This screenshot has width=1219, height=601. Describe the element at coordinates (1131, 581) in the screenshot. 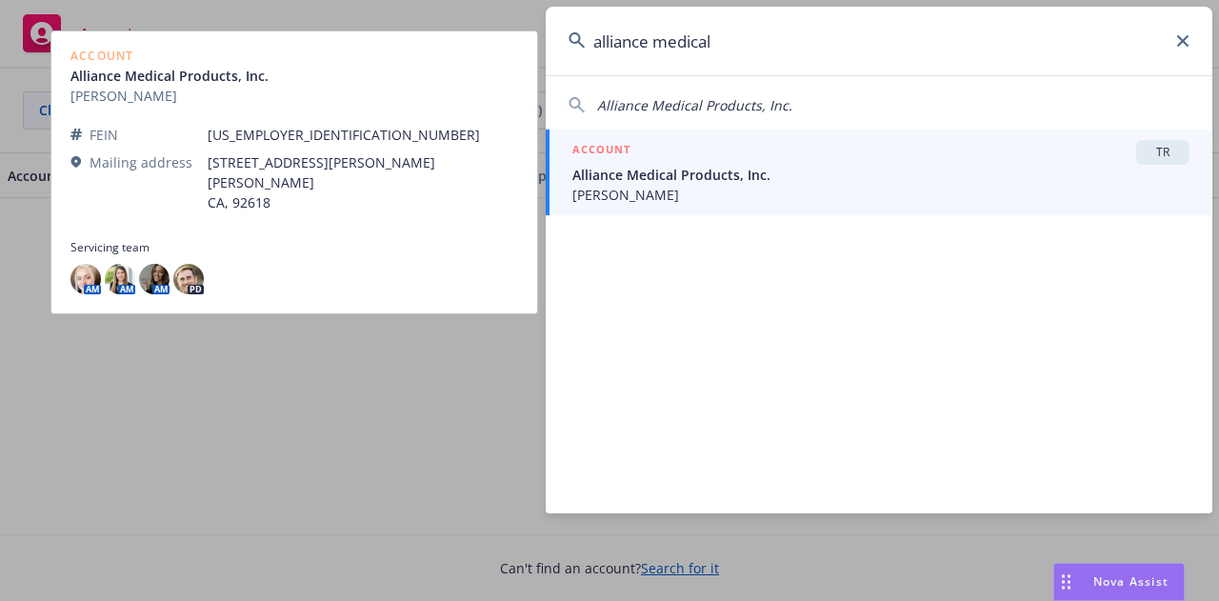

I see `span: Nova Assist` at that location.